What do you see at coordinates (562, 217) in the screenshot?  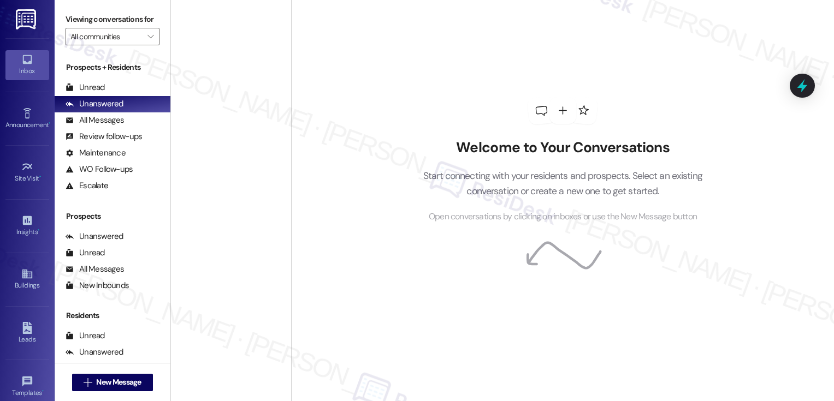 I see `span: Open conversations by clicking on inboxes or use the New Message button` at bounding box center [562, 217].